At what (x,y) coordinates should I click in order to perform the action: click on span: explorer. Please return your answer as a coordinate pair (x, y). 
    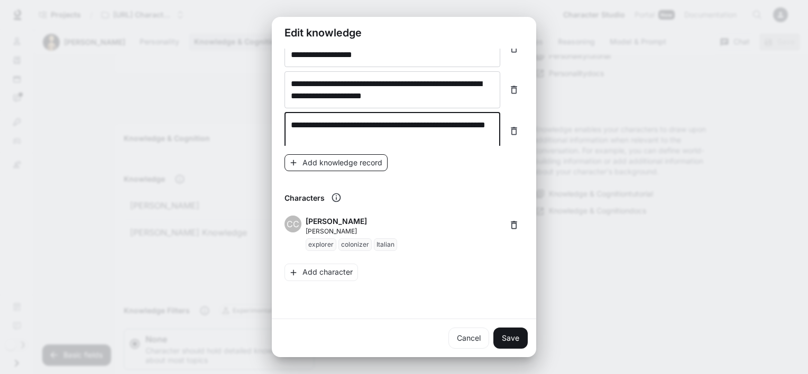
    Looking at the image, I should click on (322, 245).